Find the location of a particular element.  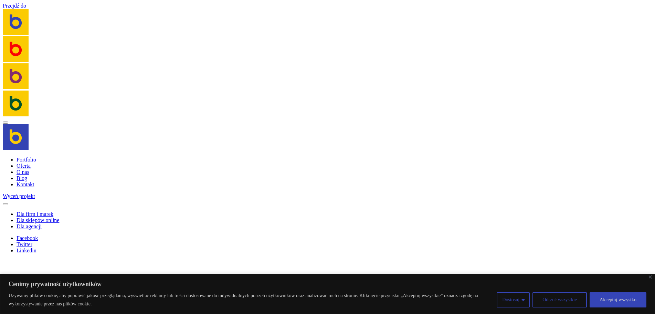

p: Używamy plików cookie, aby poprawić jakość przeglądania, wyświetlać reklamy lub treści dostosowan... is located at coordinates (250, 300).